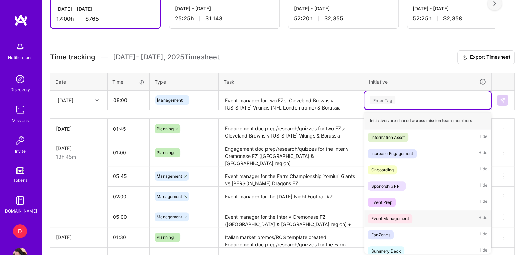 The image size is (523, 255). What do you see at coordinates (344, 18) in the screenshot?
I see `div: 52:20 h` at bounding box center [344, 18].